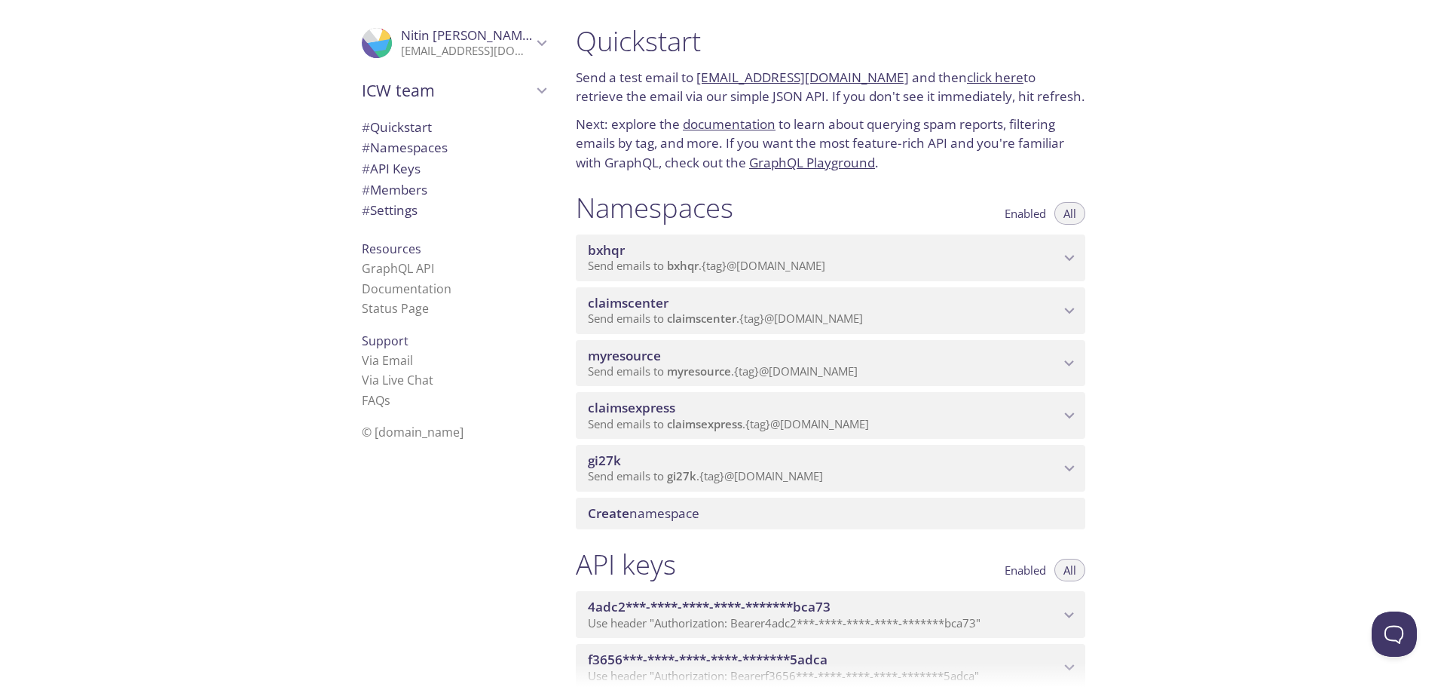 The image size is (1447, 687). I want to click on span: ICW team, so click(447, 90).